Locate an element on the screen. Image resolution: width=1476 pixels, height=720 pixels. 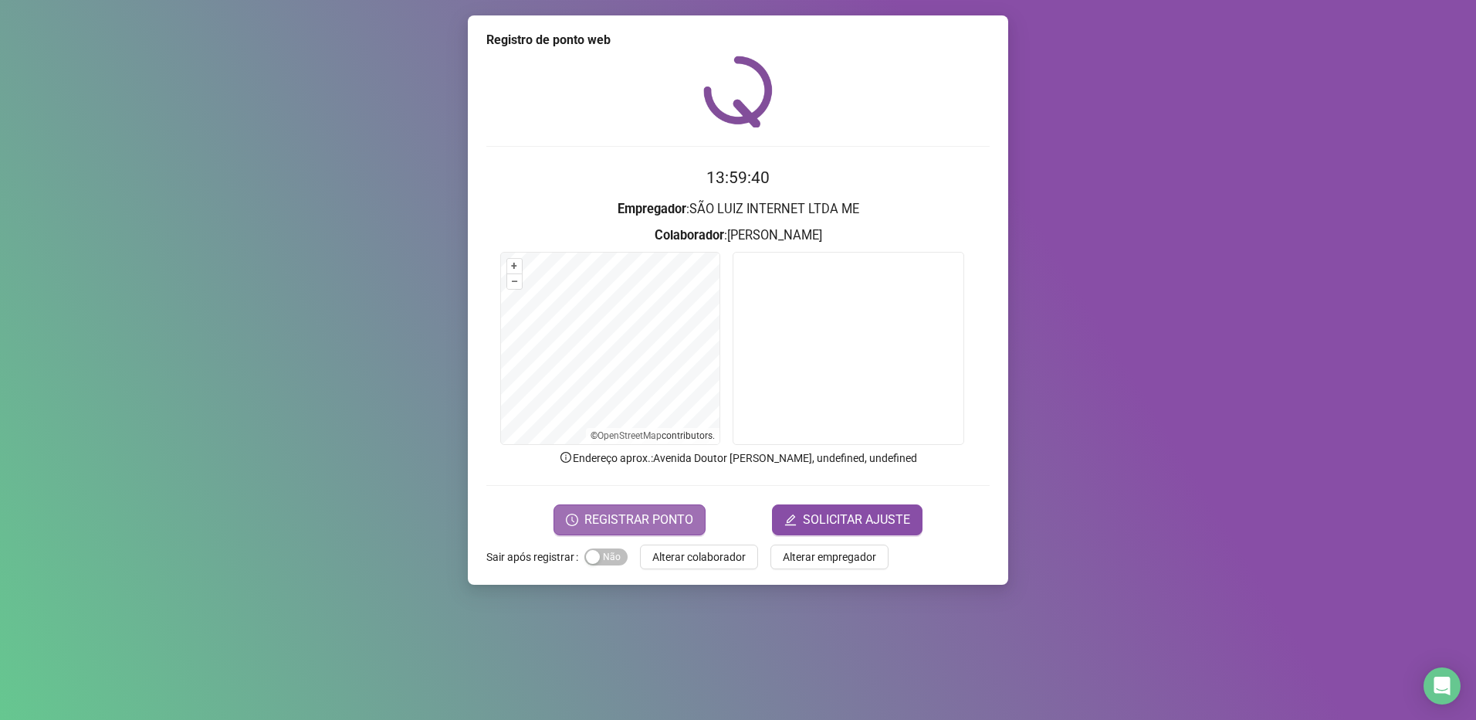
time: 13:59:40 is located at coordinates (738, 178).